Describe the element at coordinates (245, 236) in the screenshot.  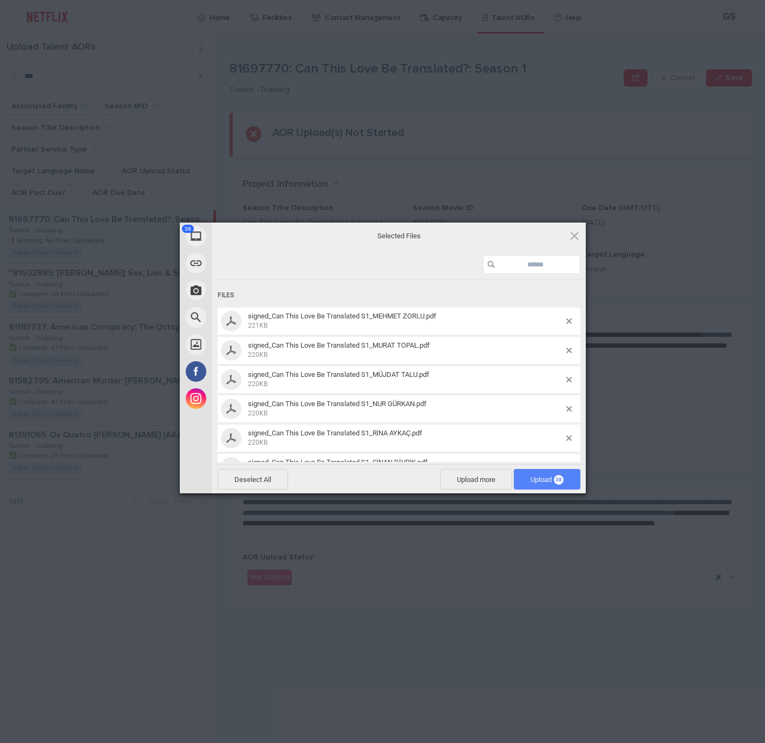
I see `div: My Device` at that location.